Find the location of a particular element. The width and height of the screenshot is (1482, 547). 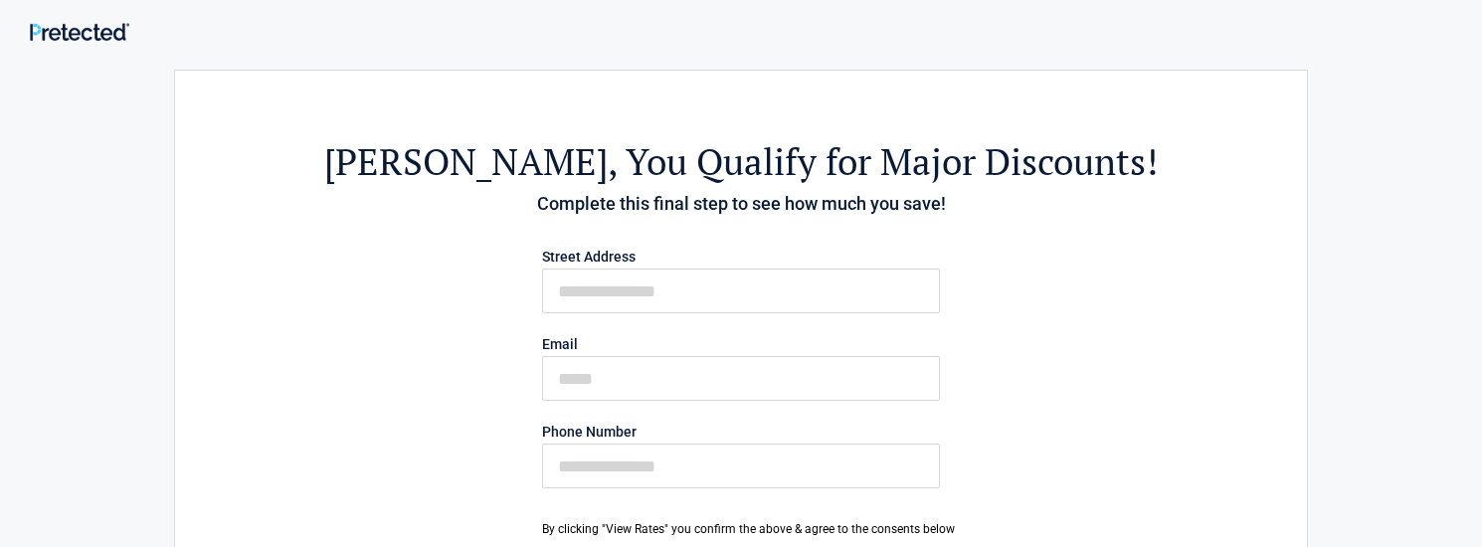

h4: Complete this final step to see how much you save! is located at coordinates (741, 204).